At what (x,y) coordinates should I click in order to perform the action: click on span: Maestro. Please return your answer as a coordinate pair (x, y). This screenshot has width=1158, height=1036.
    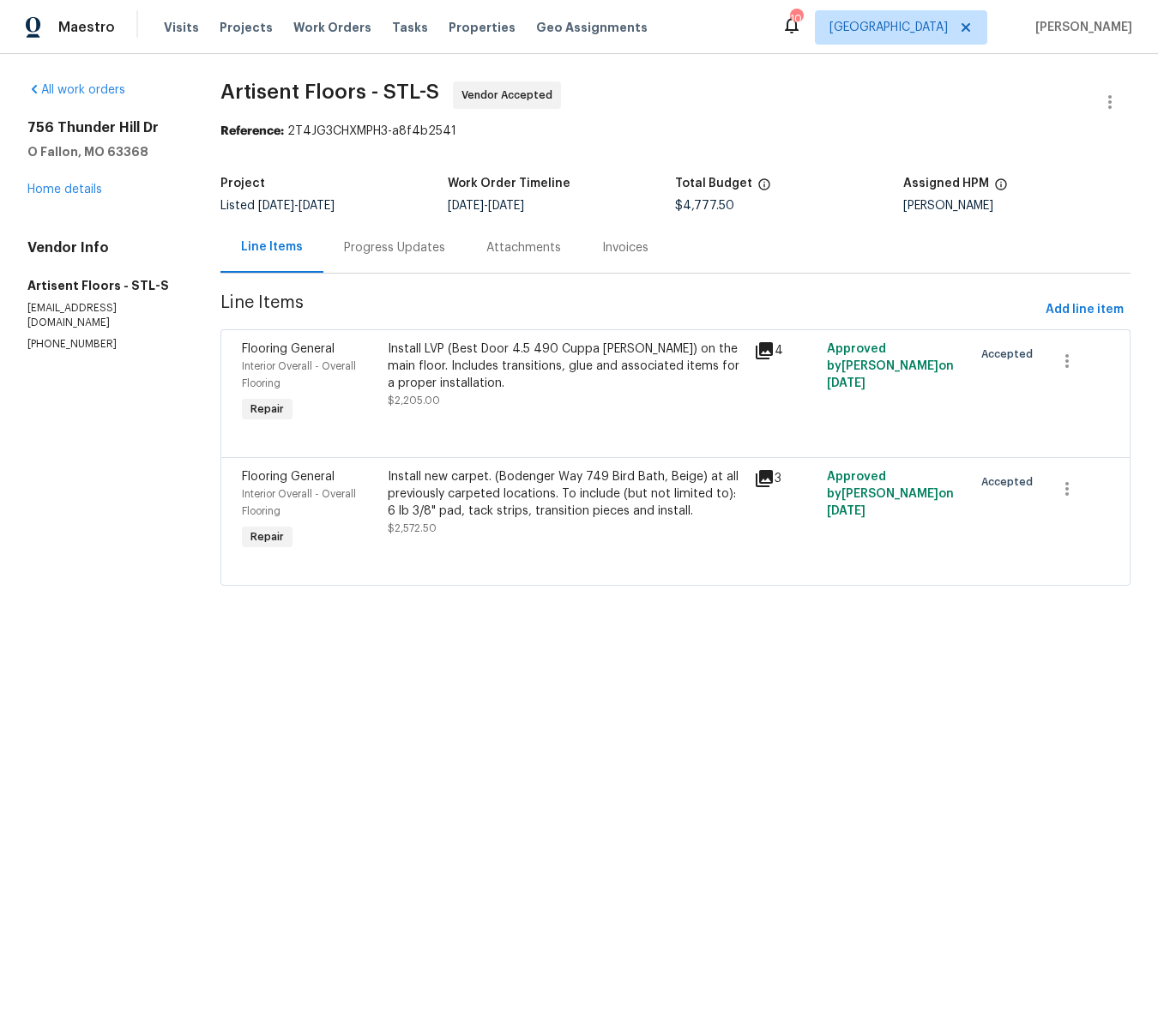
    Looking at the image, I should click on (87, 28).